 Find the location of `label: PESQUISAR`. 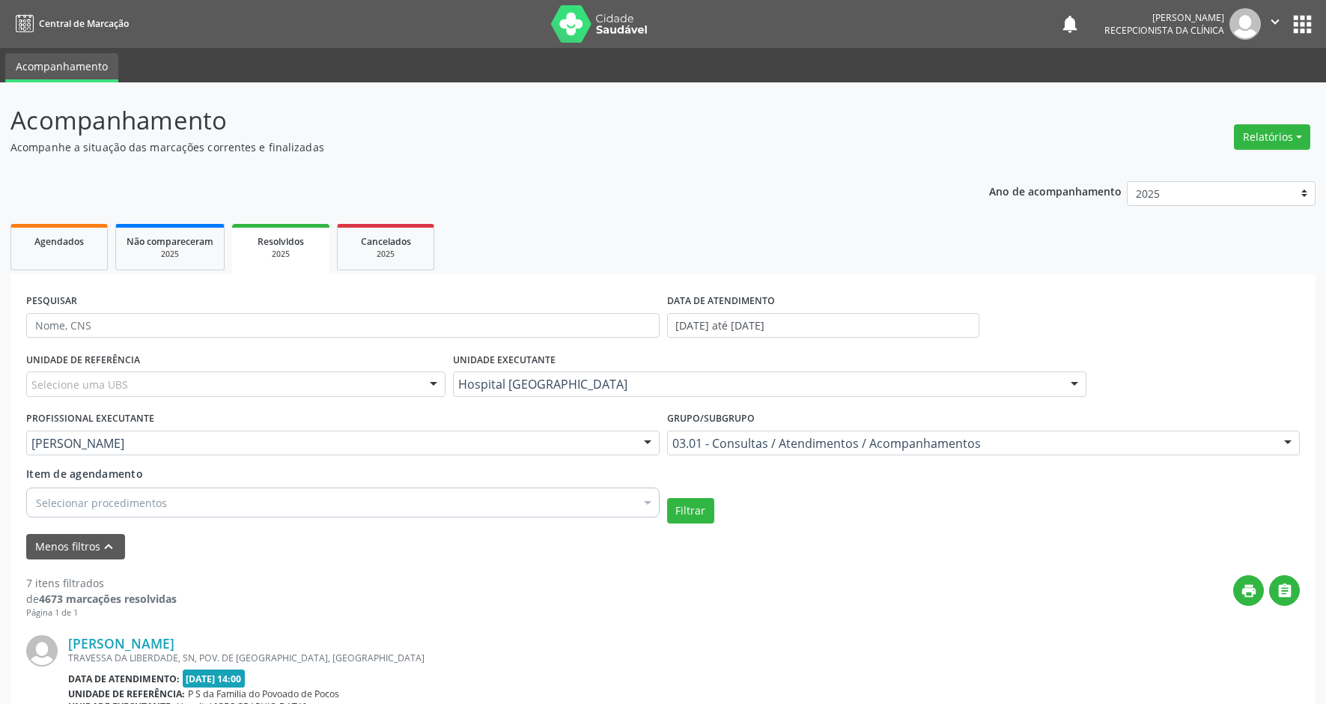

label: PESQUISAR is located at coordinates (52, 301).